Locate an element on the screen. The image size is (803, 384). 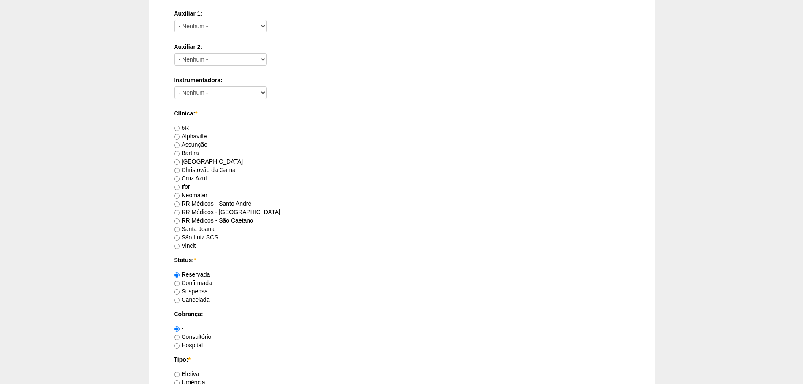
label: Cruz Azul is located at coordinates (191, 178).